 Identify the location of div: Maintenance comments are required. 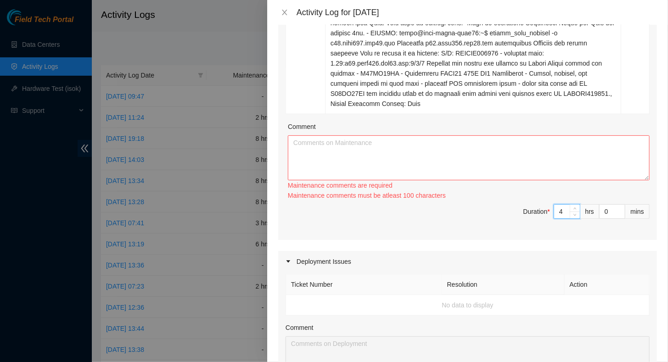
(469, 185).